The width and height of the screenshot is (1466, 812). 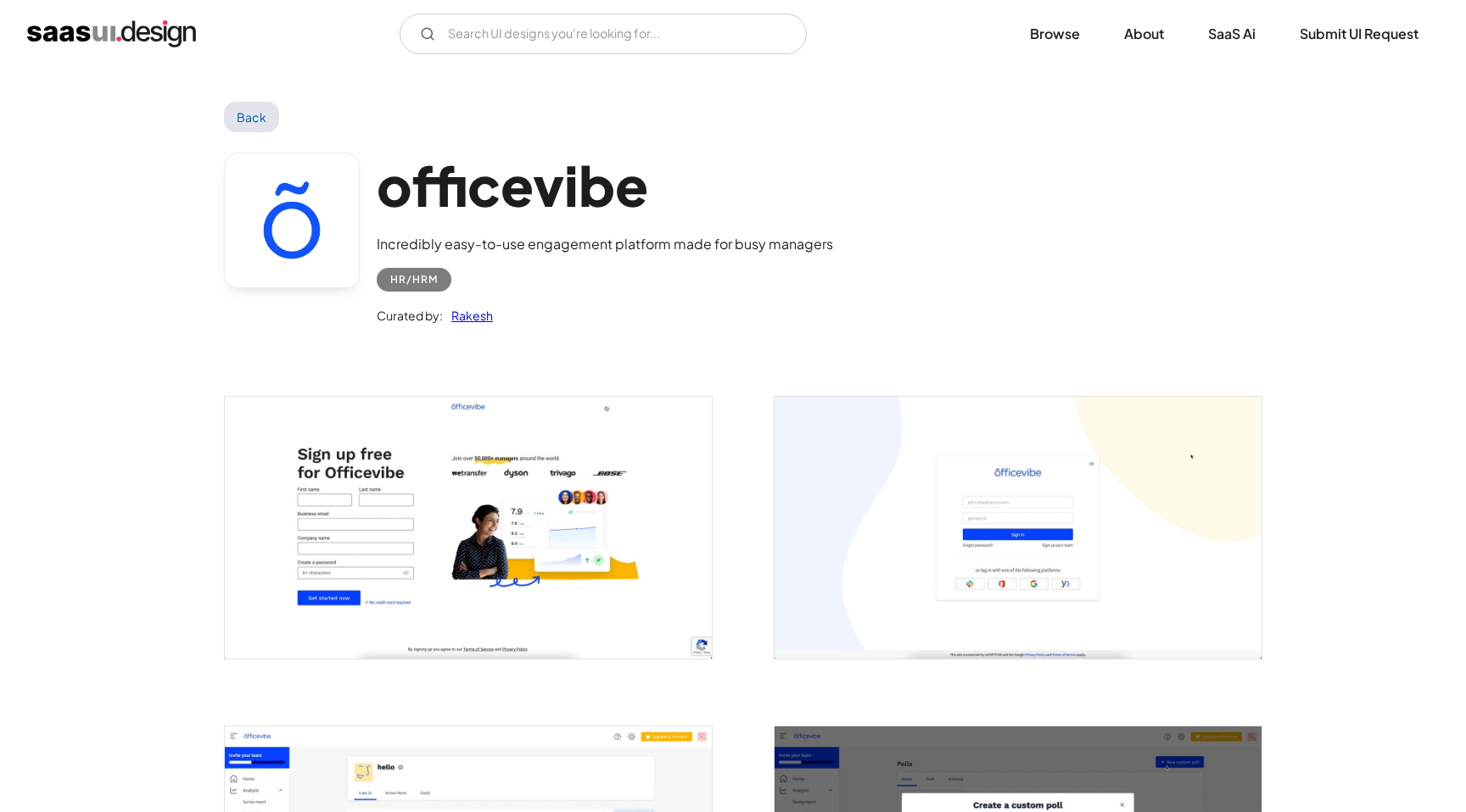 What do you see at coordinates (604, 244) in the screenshot?
I see `div: Incredibly easy-to-use engagement platform made for busy managers` at bounding box center [604, 244].